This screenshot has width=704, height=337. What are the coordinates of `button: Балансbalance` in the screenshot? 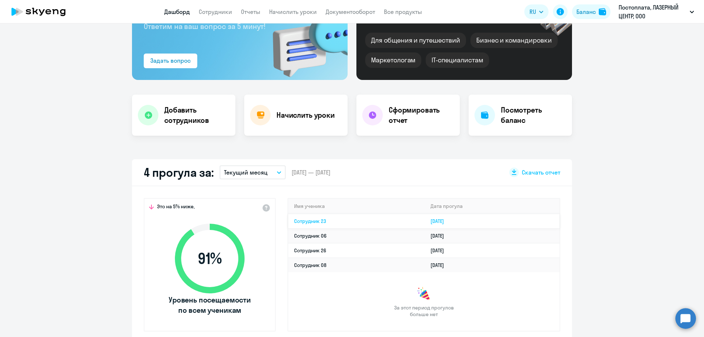 It's located at (591, 12).